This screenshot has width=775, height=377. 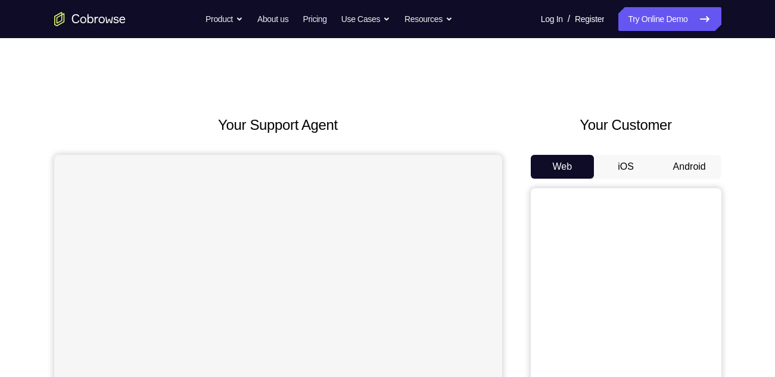 I want to click on a: Go to the home page, so click(x=90, y=19).